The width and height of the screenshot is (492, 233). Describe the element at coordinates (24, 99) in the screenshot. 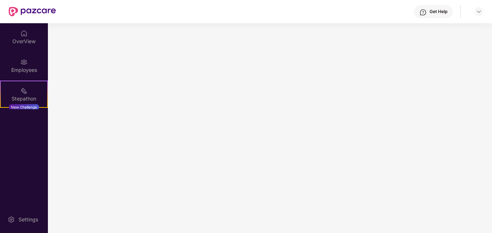

I see `div: Stepathon` at that location.